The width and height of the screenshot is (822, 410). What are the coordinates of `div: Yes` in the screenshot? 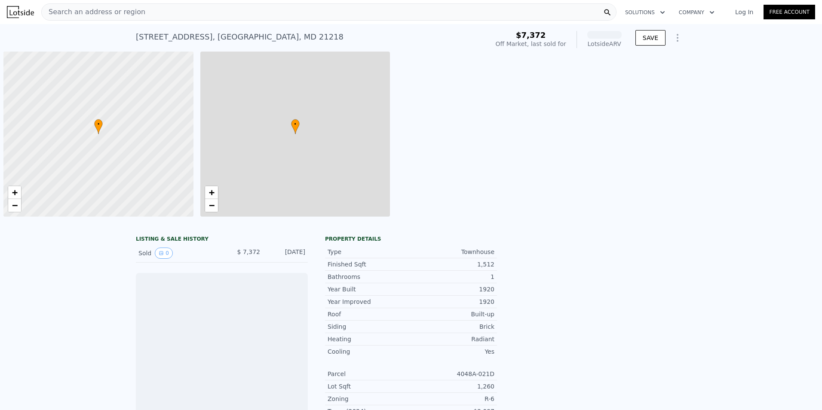 It's located at (453, 352).